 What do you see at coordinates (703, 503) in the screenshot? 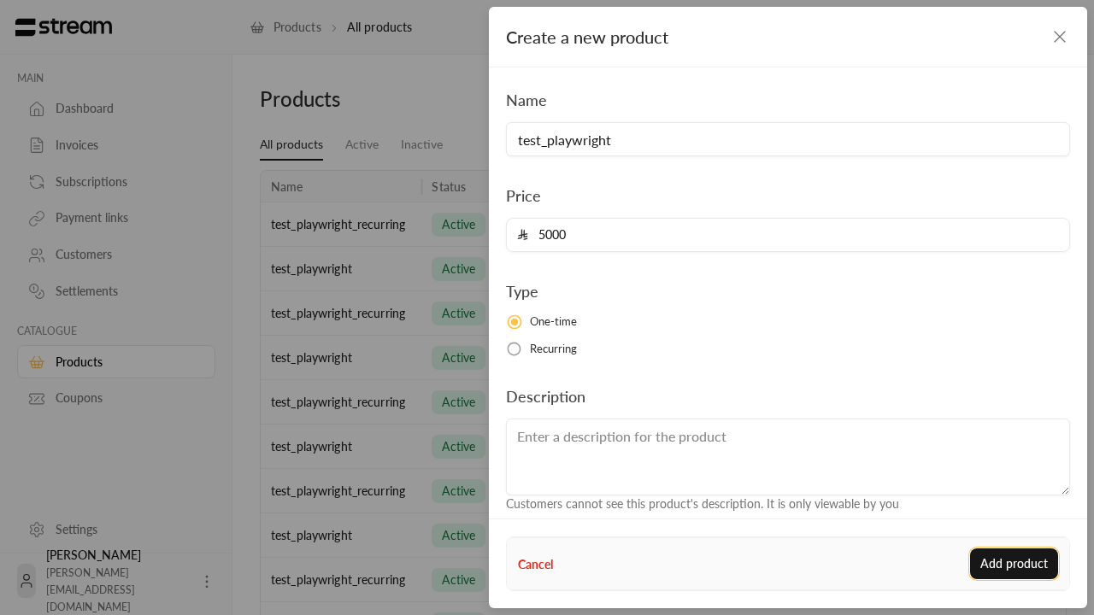
I see `span: Customers cannot see this product's description. It is only viewable by you` at bounding box center [703, 503].